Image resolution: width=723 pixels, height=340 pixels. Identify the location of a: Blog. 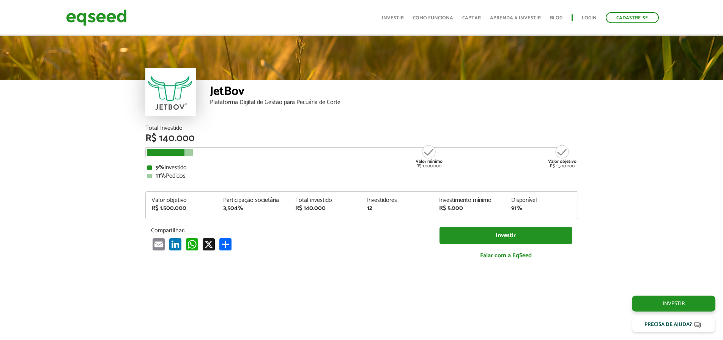
(556, 18).